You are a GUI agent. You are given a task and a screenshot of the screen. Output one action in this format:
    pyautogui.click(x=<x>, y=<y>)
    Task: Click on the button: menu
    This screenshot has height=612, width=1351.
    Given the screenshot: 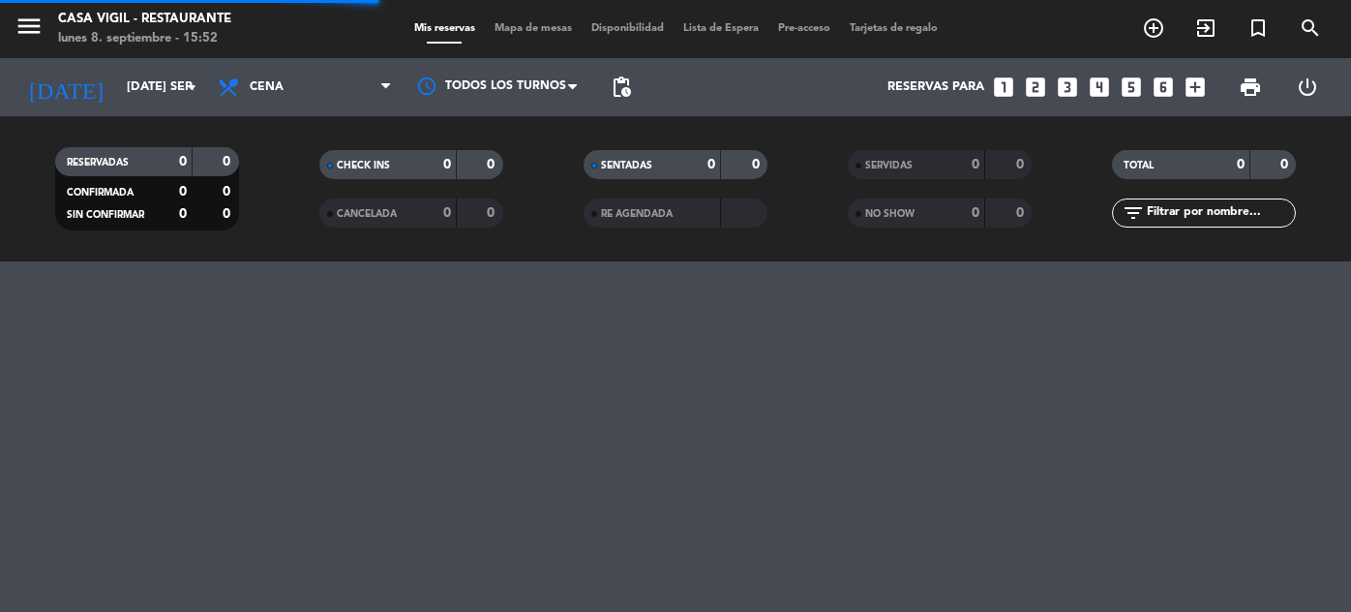 What is the action you would take?
    pyautogui.click(x=29, y=29)
    